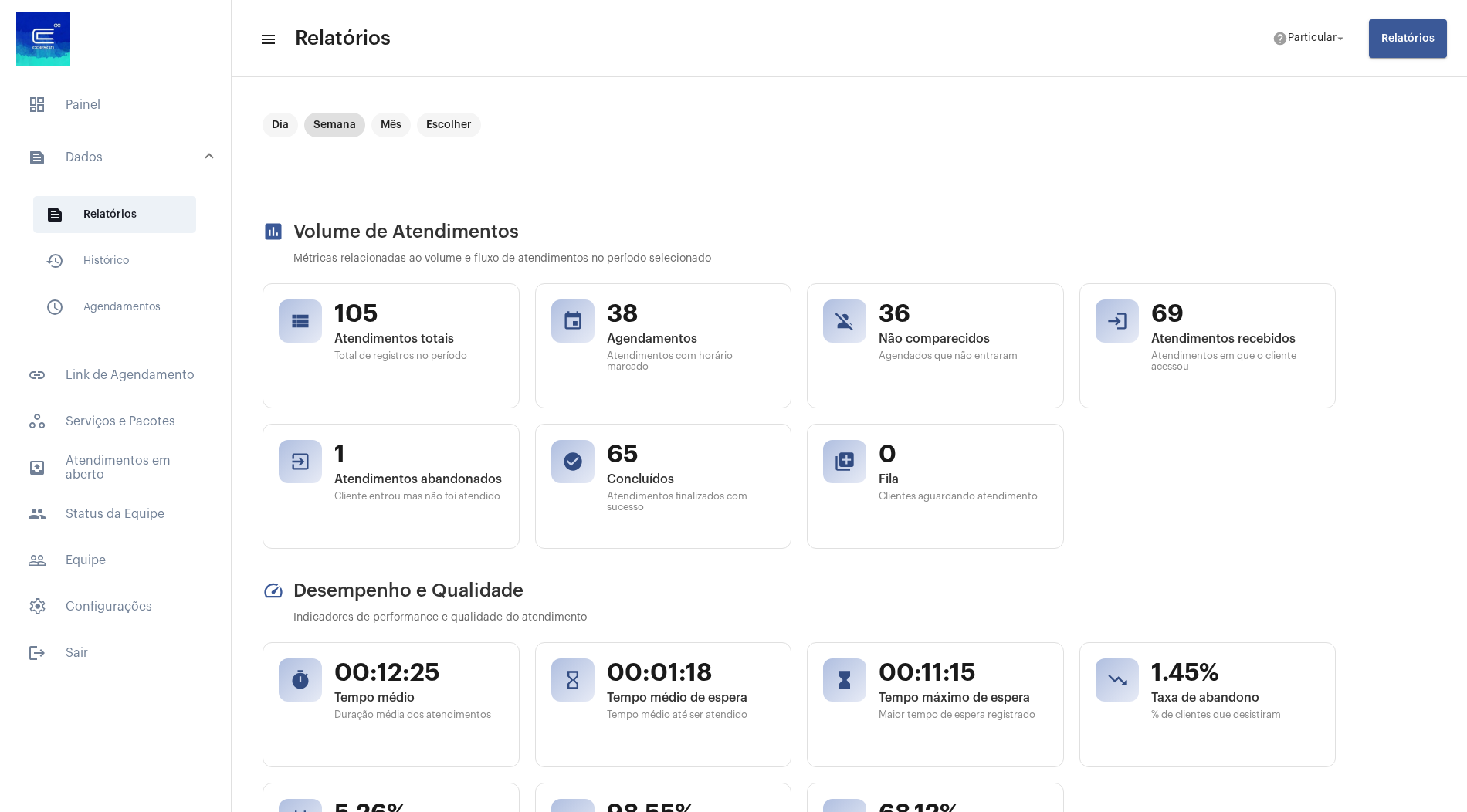 The width and height of the screenshot is (1467, 812). I want to click on span: Painel, so click(115, 105).